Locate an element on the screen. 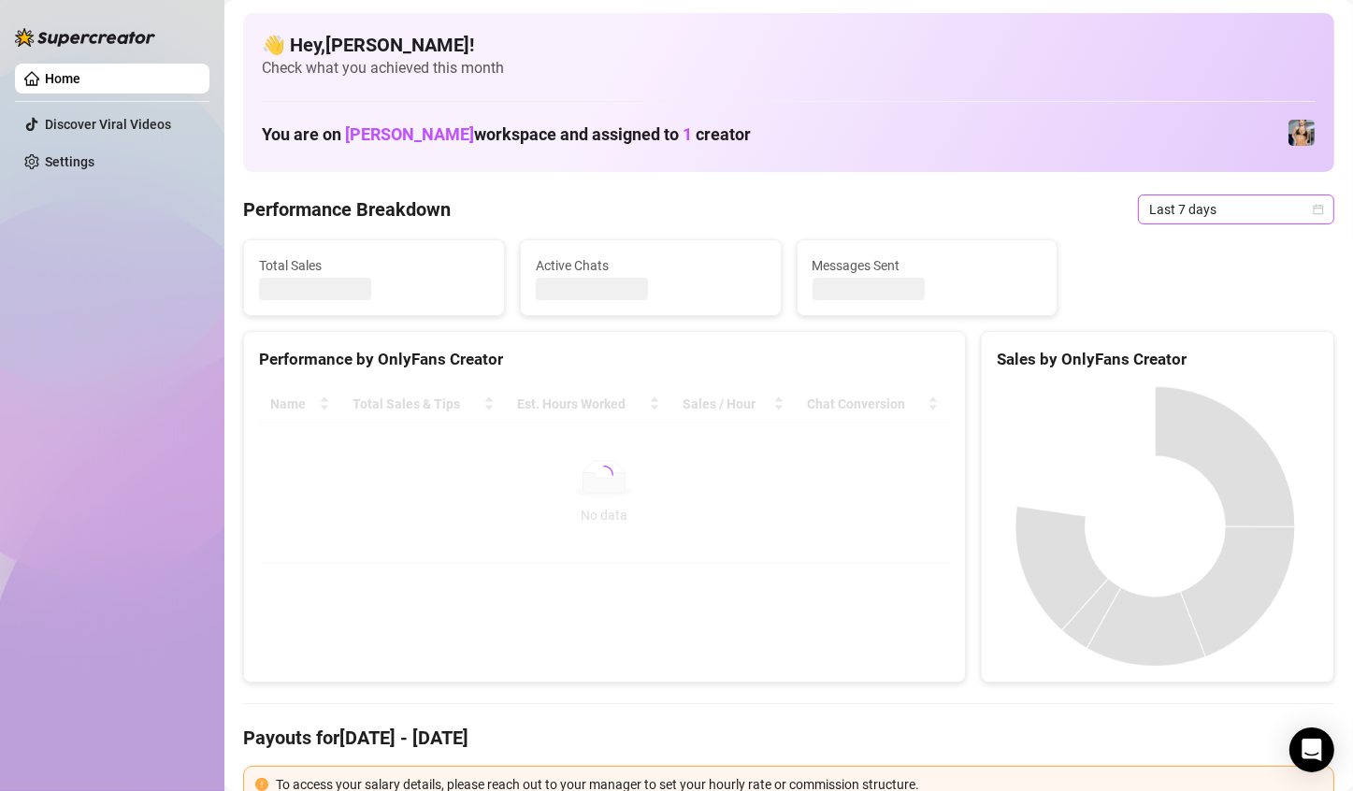 The image size is (1353, 791). div: Performance by OnlyFans Creator is located at coordinates (604, 359).